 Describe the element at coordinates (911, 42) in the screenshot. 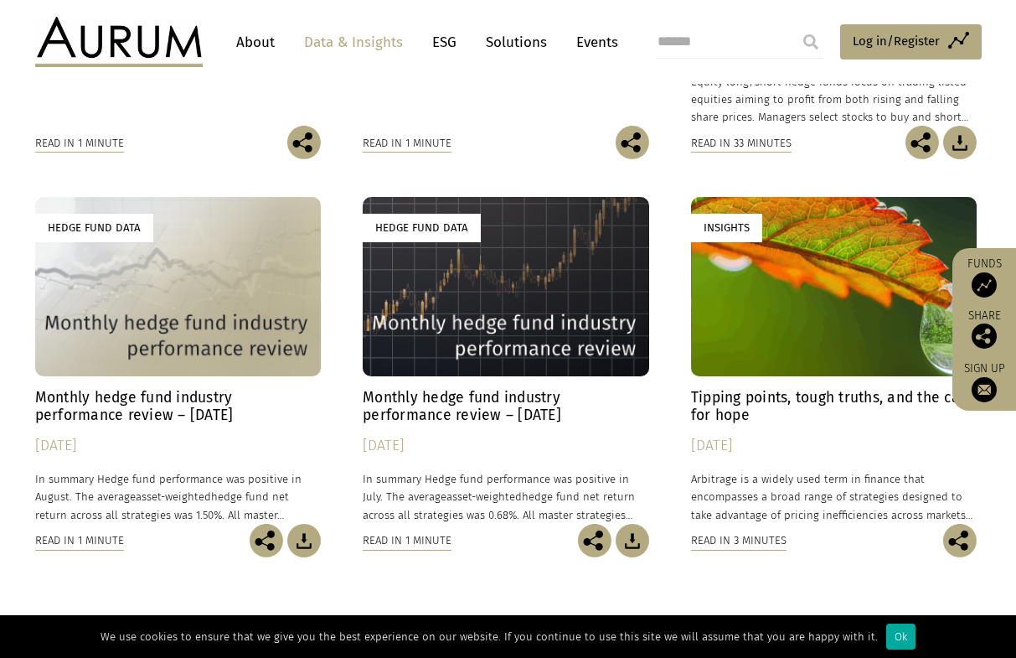

I see `a: Log in/Register` at that location.